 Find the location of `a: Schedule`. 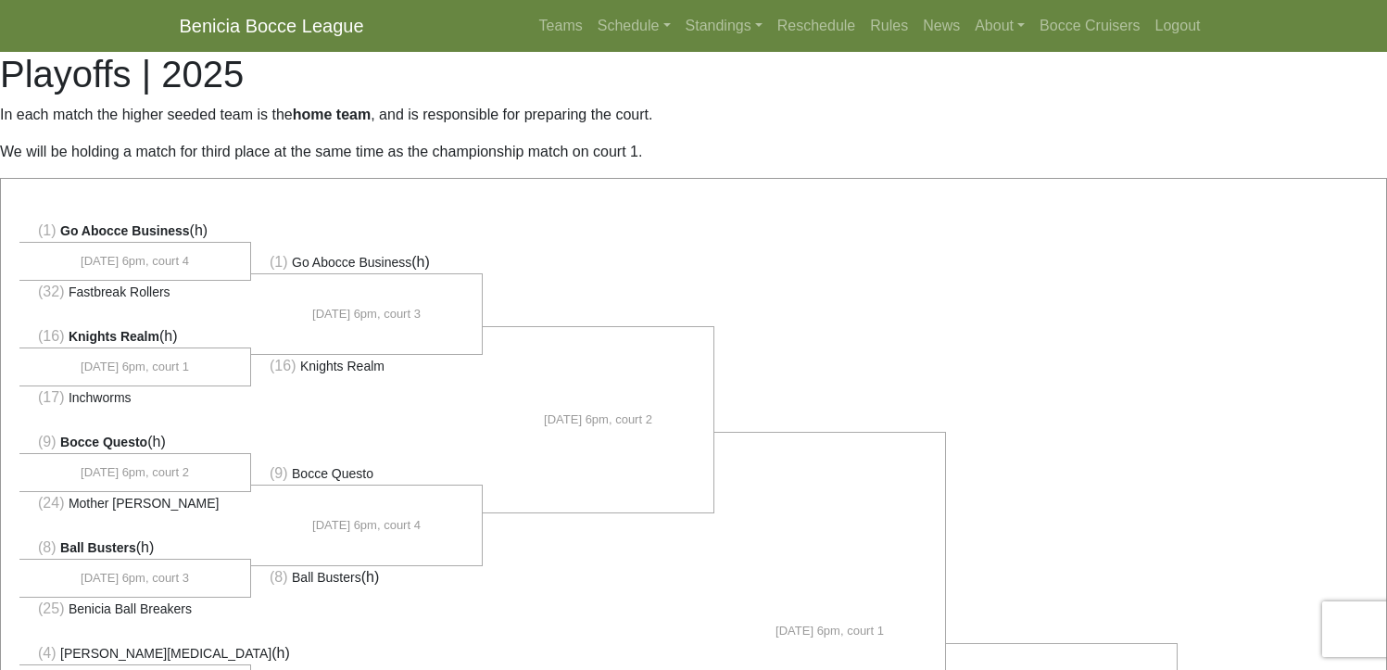

a: Schedule is located at coordinates (634, 26).